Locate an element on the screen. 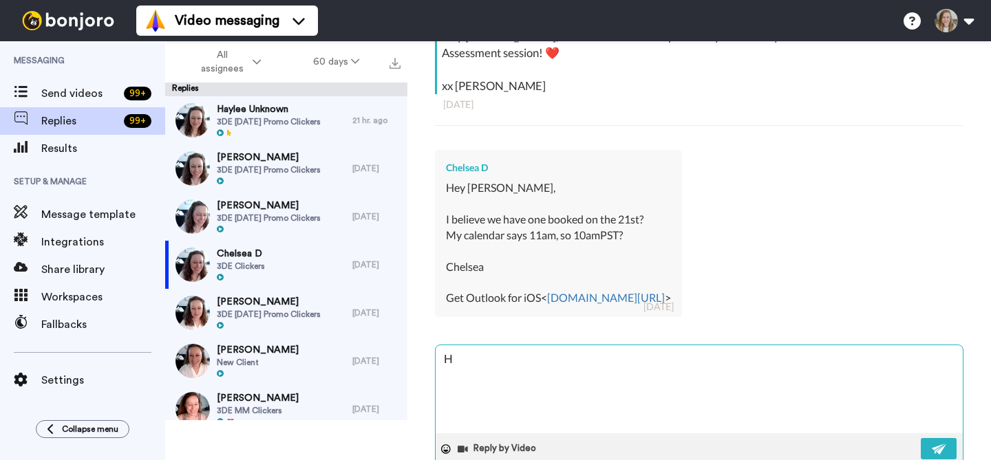  span: Integrations is located at coordinates (103, 242).